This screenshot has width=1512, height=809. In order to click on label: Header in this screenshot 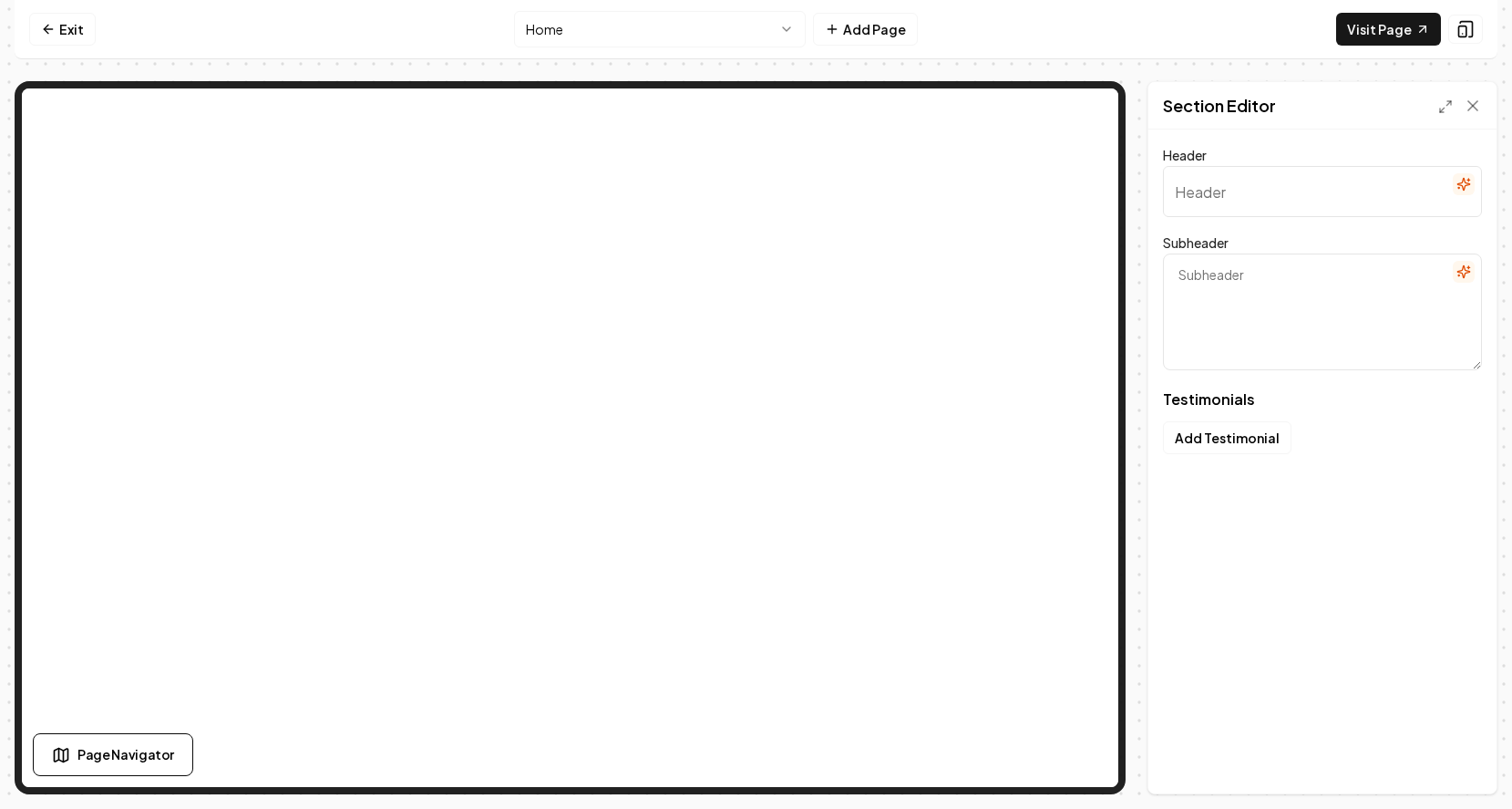, I will do `click(1185, 155)`.